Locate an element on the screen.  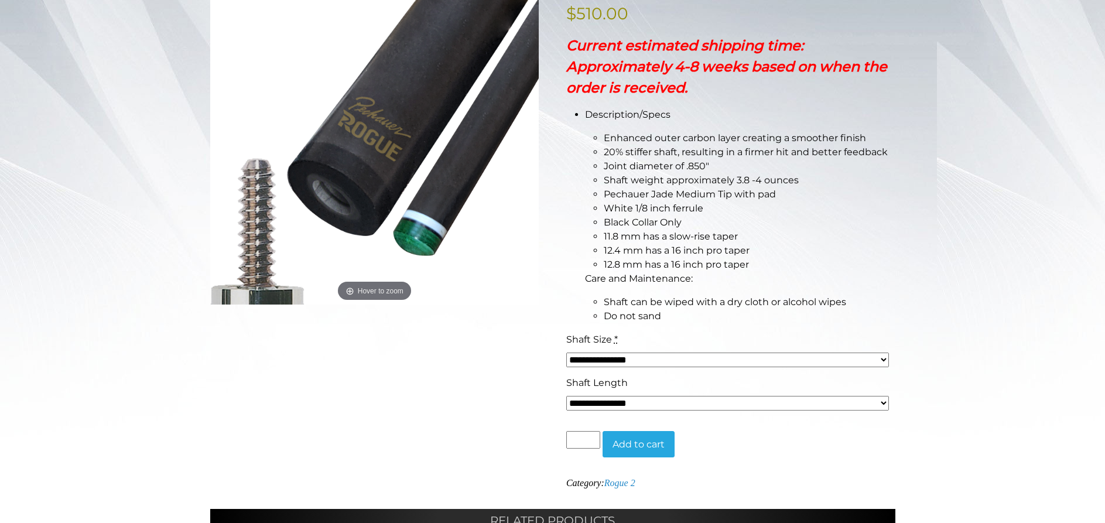
span: 12.4 mm has a 16 inch pro taper is located at coordinates (676, 250).